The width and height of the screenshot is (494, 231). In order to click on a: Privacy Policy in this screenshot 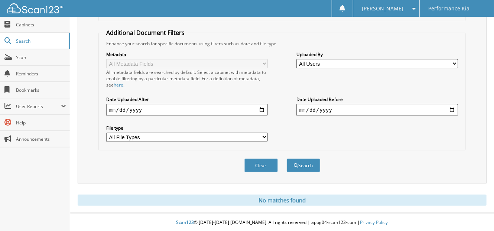, I will do `click(374, 222)`.